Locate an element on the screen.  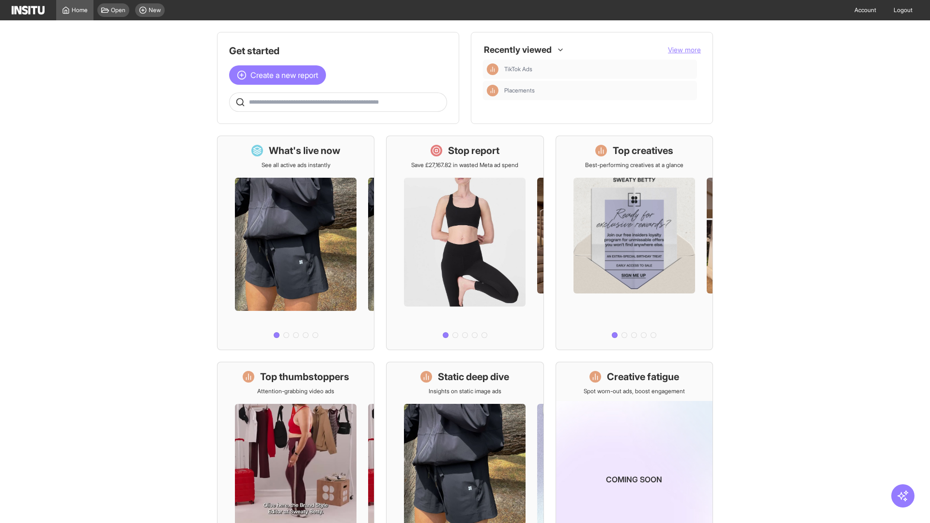
h1: Top creatives is located at coordinates (643, 151).